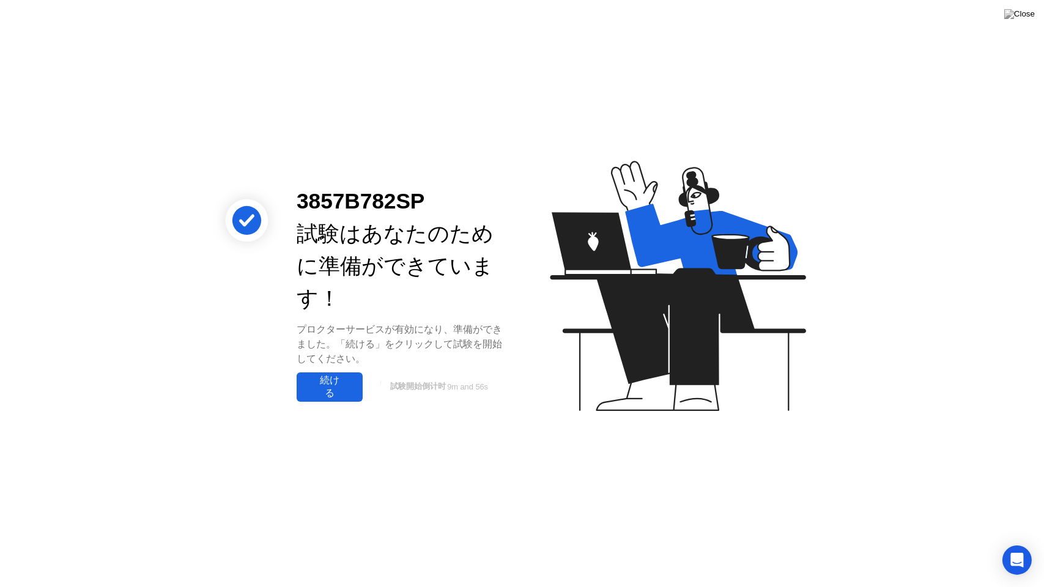  What do you see at coordinates (1017, 560) in the screenshot?
I see `div: Open Intercom Messenger` at bounding box center [1017, 560].